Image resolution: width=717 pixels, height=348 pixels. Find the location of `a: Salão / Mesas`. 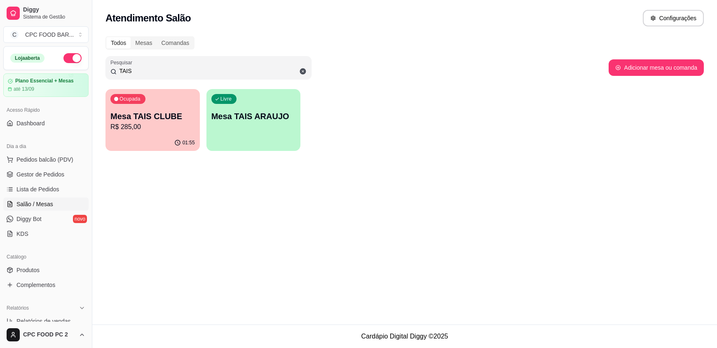

a: Salão / Mesas is located at coordinates (46, 204).